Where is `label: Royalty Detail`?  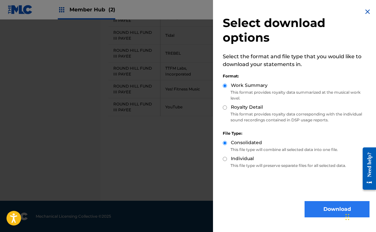 label: Royalty Detail is located at coordinates (247, 107).